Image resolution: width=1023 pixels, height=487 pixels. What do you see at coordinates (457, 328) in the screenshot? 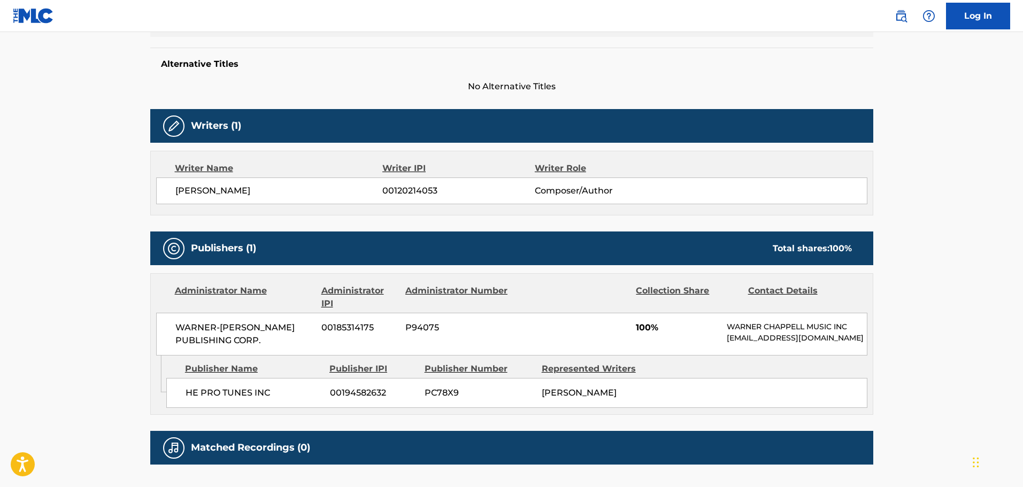
I see `span: P94075` at bounding box center [457, 328].